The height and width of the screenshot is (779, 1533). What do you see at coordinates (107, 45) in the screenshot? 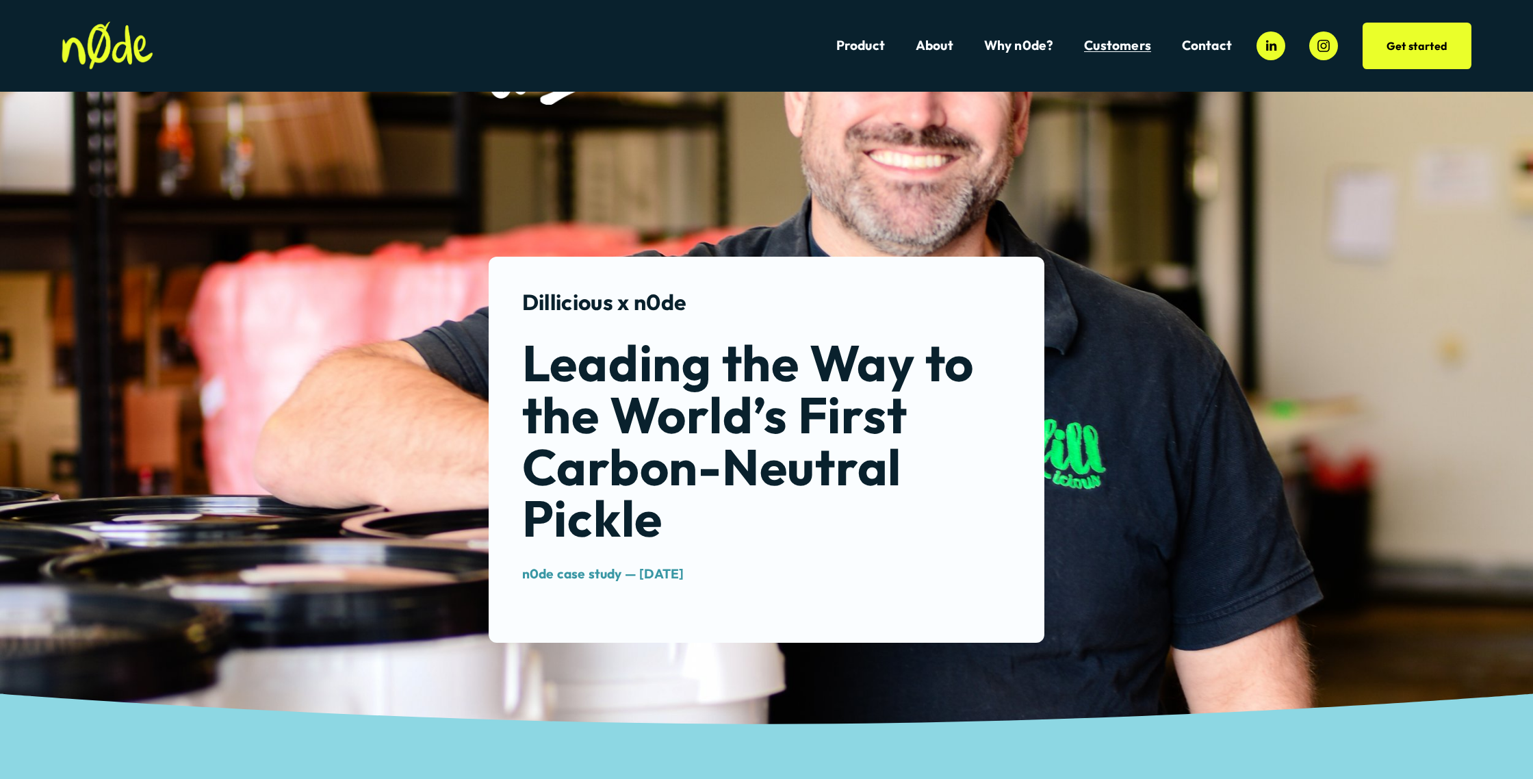
I see `img: n0de` at bounding box center [107, 45].